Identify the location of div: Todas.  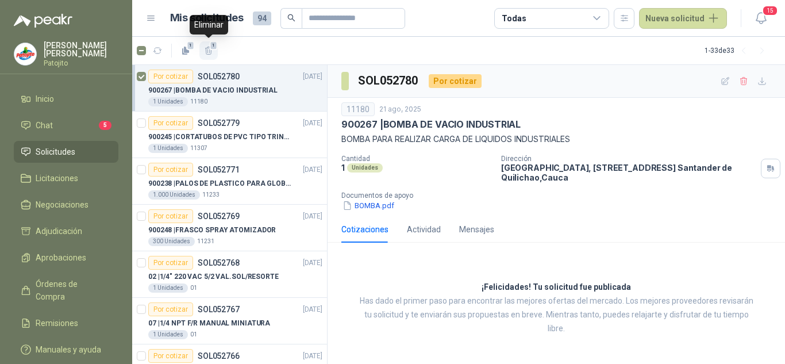
(514, 18).